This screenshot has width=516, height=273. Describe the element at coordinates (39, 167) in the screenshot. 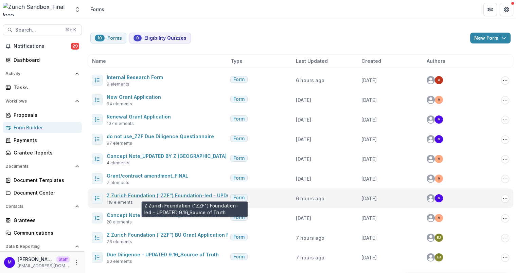

I see `span: Documents` at that location.